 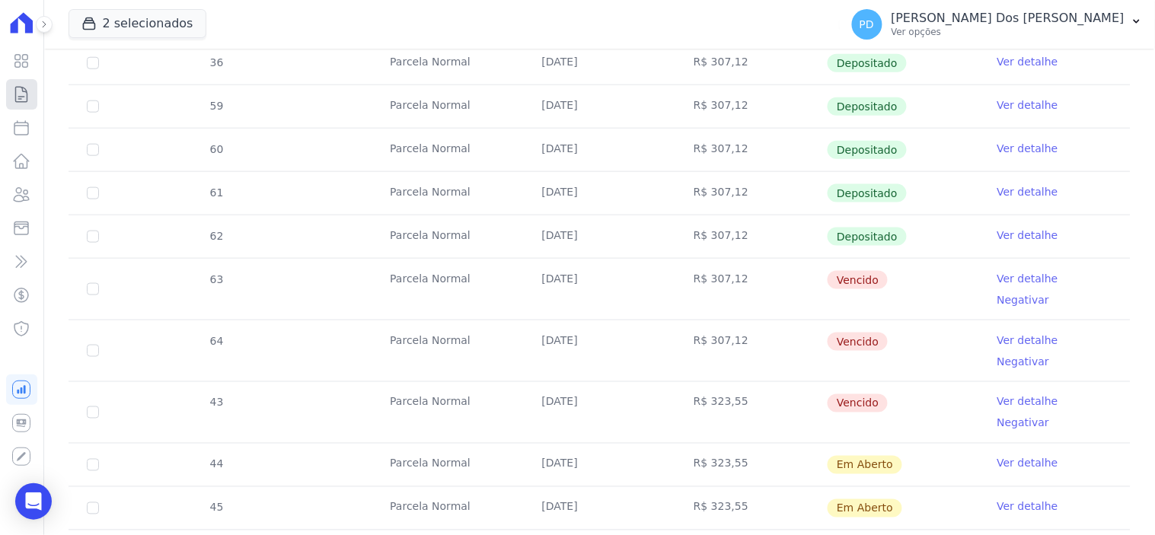 I want to click on span: 61, so click(x=216, y=193).